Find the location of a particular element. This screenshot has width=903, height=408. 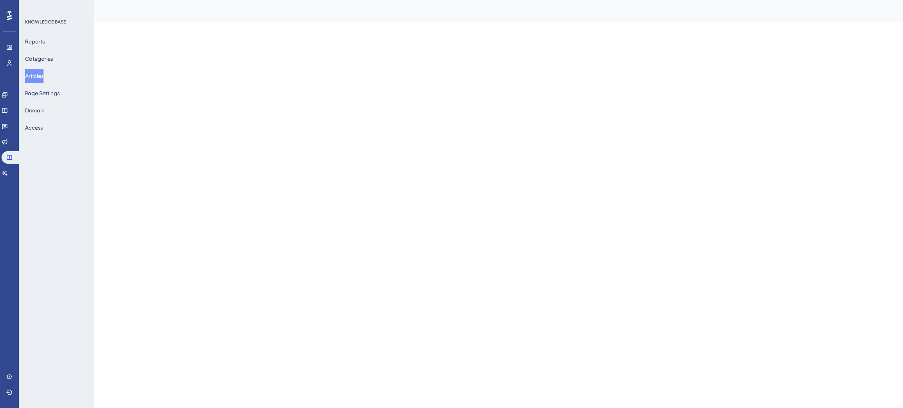

button: Domain is located at coordinates (35, 111).